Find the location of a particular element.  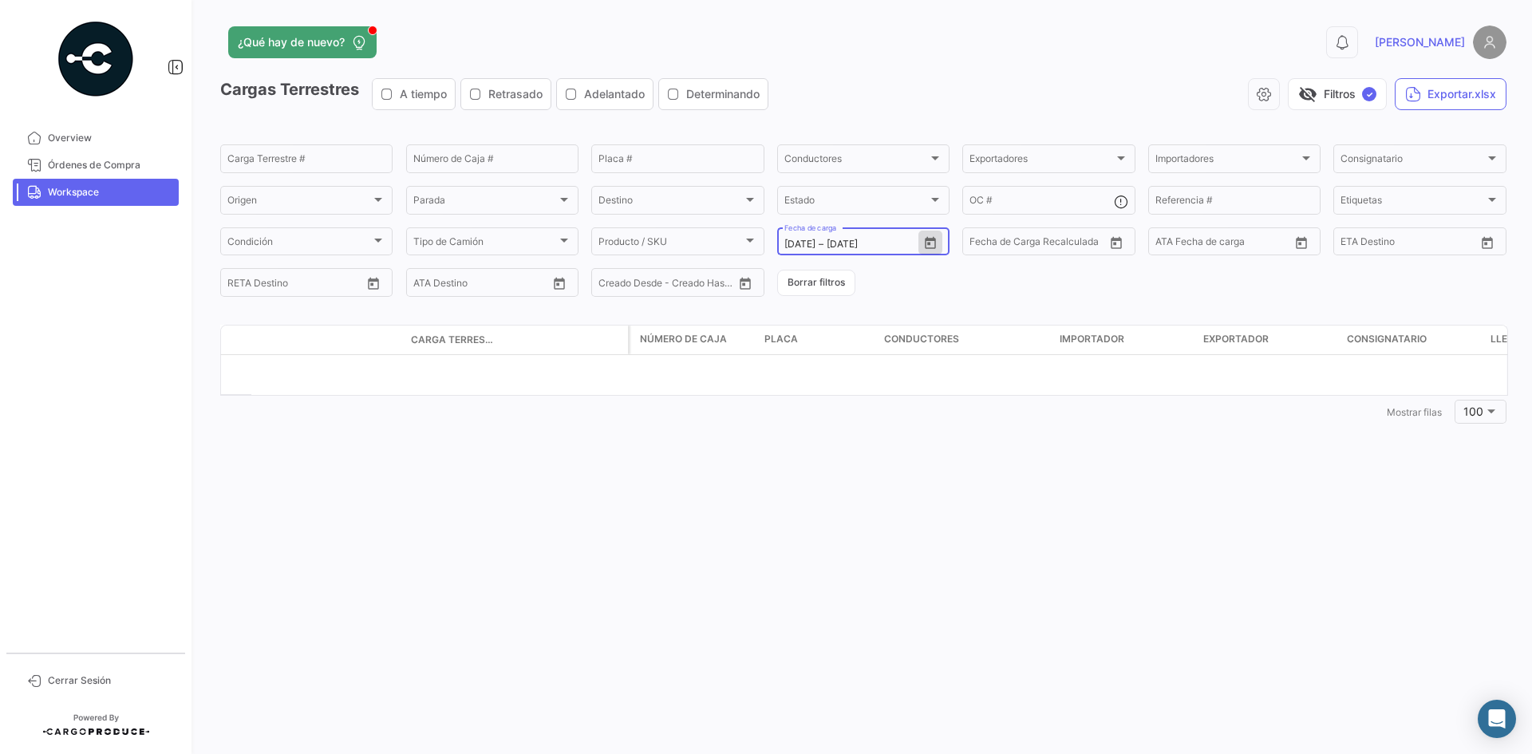

datatable-header-cell: Exportador is located at coordinates (1269, 340).